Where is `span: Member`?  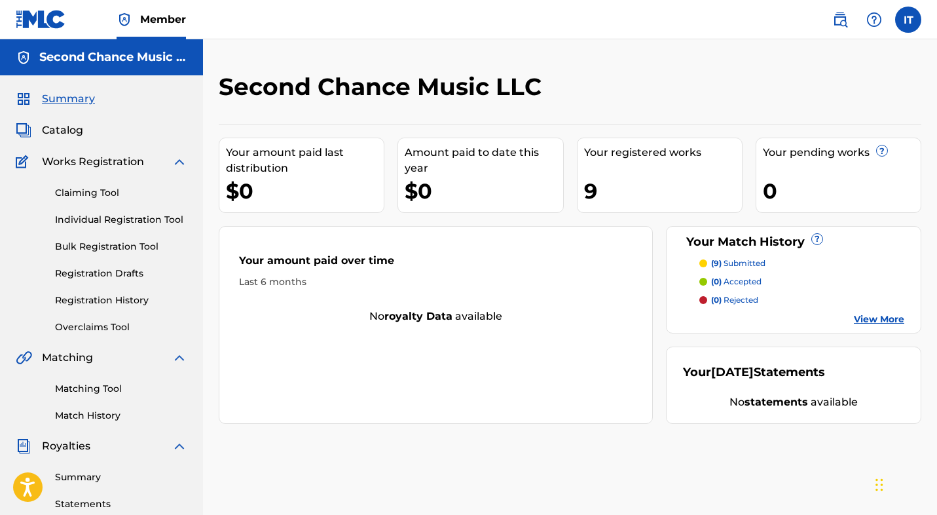
span: Member is located at coordinates (163, 19).